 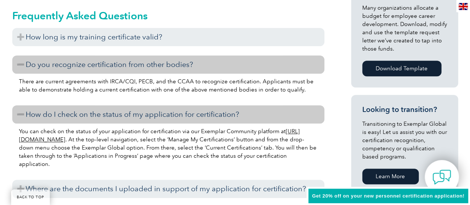 I want to click on p: Many organizations allocate a budget for employee career development. Download, modify and use th..., so click(x=405, y=28).